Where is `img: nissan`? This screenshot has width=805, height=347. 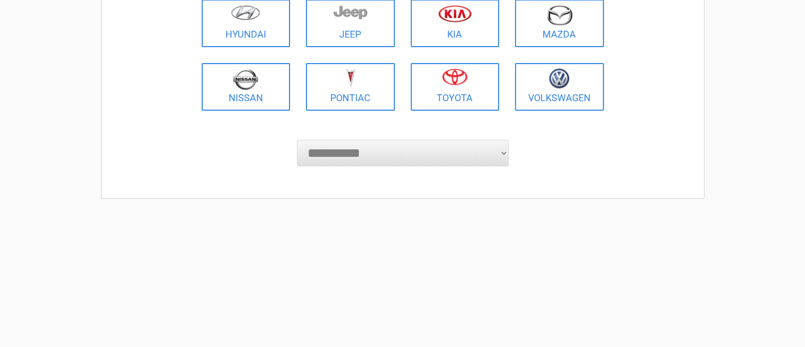
img: nissan is located at coordinates (245, 79).